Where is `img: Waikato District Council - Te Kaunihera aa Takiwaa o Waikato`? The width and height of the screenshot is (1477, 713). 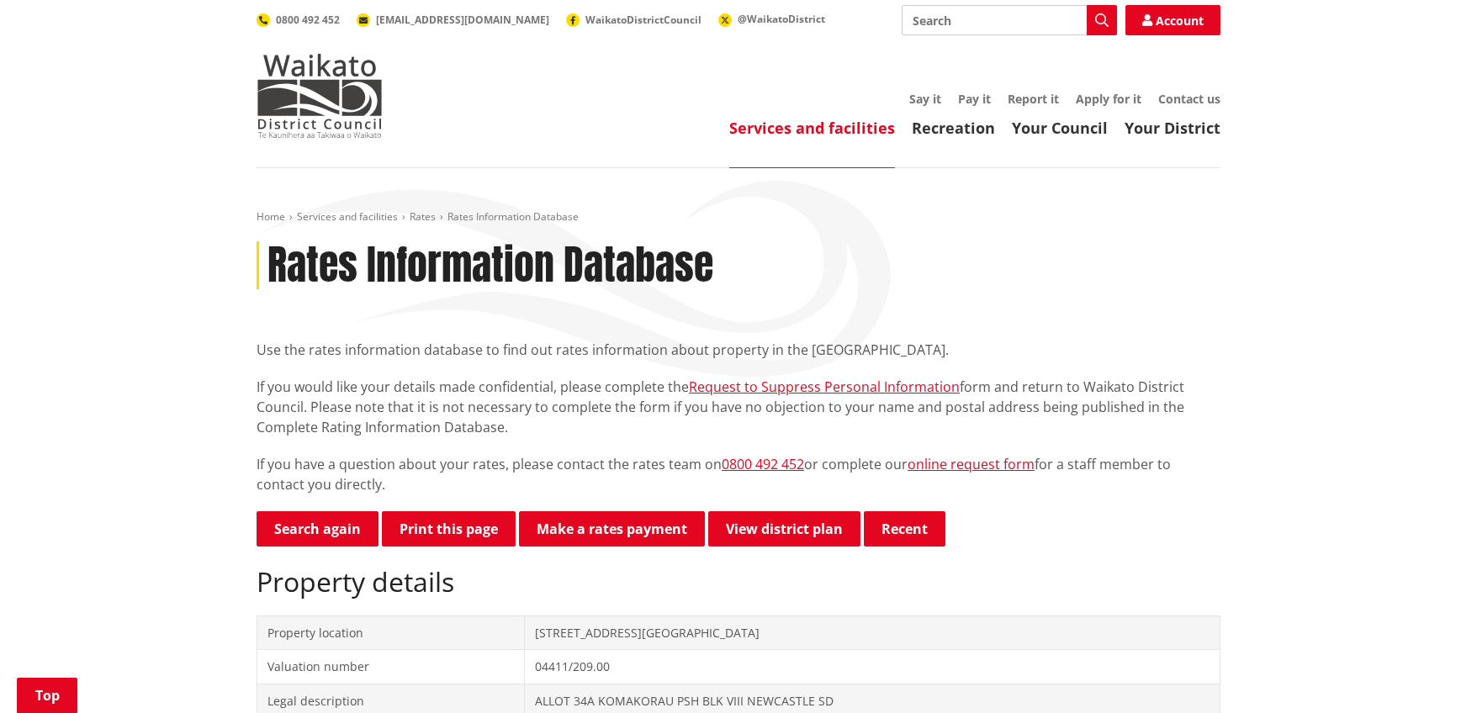
img: Waikato District Council - Te Kaunihera aa Takiwaa o Waikato is located at coordinates (320, 96).